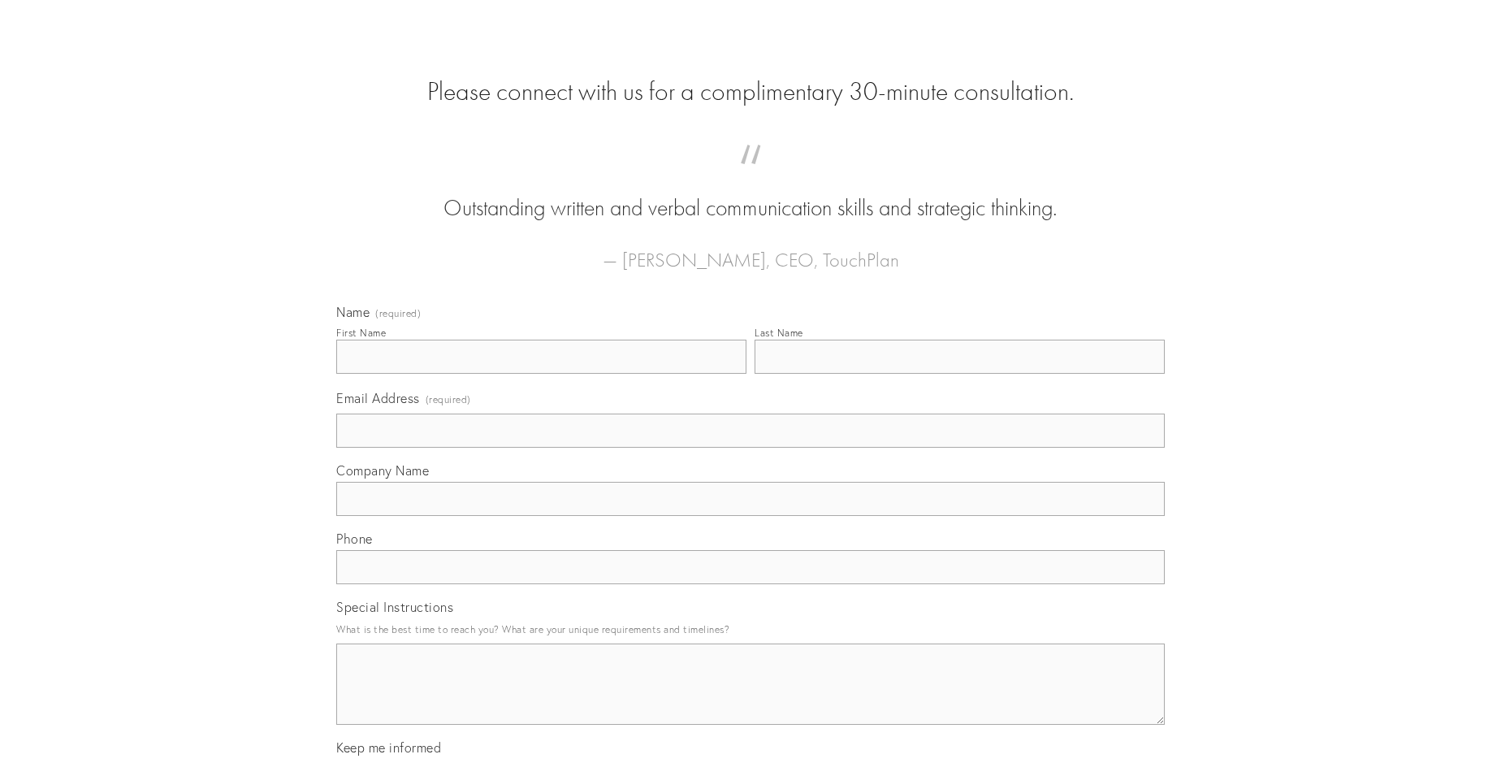 This screenshot has width=1501, height=763. I want to click on span: Company Name, so click(383, 470).